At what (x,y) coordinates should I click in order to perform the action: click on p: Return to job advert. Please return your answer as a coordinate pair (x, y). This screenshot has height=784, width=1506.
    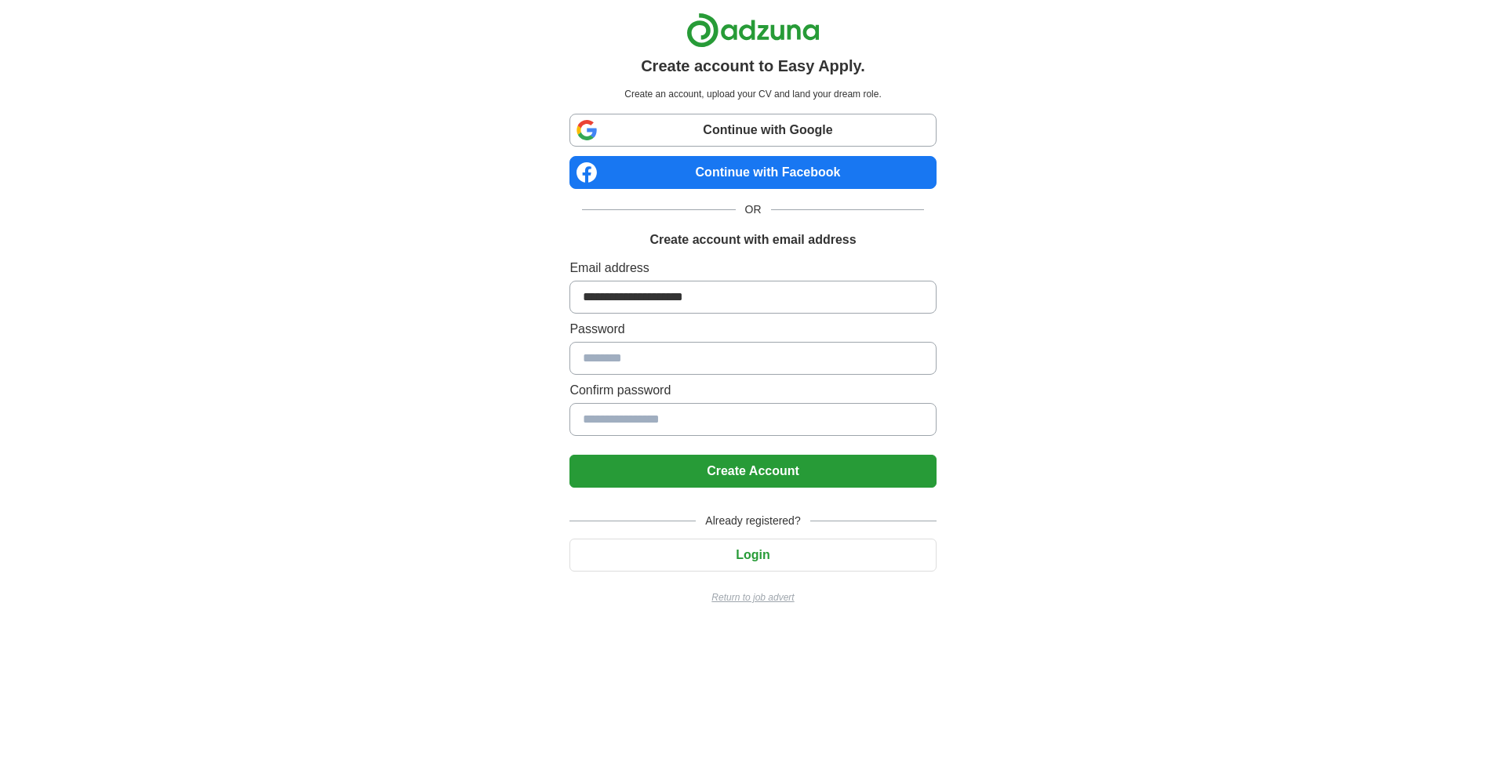
    Looking at the image, I should click on (752, 598).